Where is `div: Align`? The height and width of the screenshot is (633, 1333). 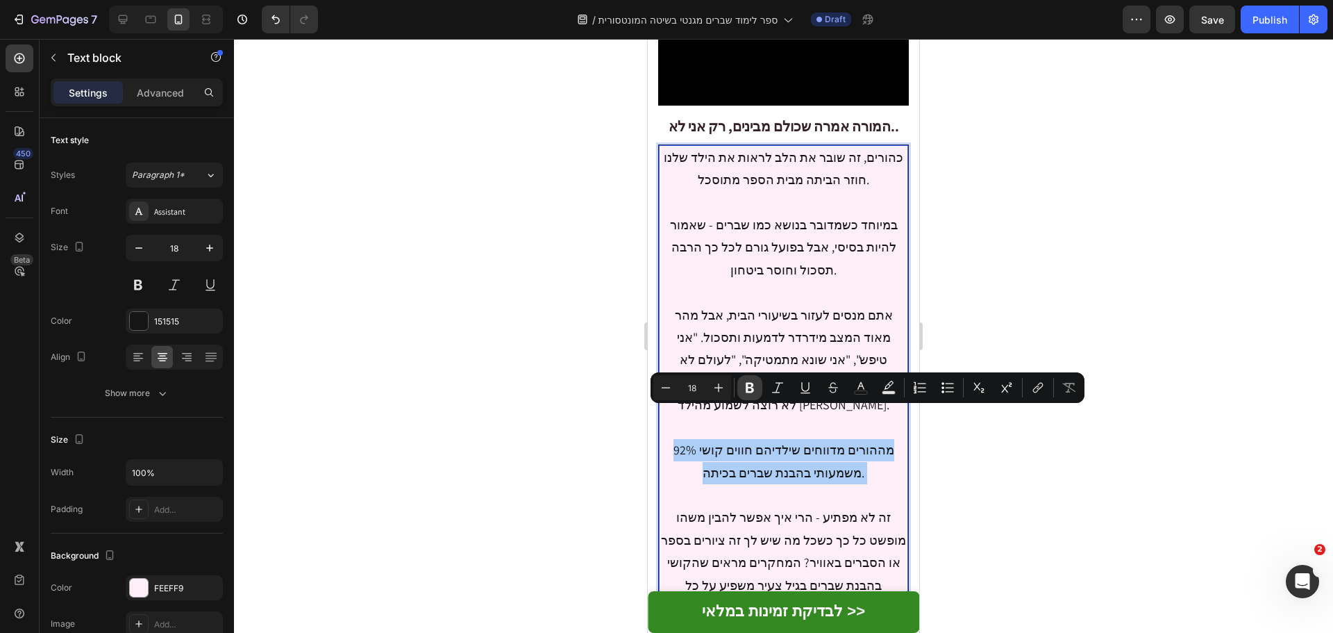
div: Align is located at coordinates (70, 357).